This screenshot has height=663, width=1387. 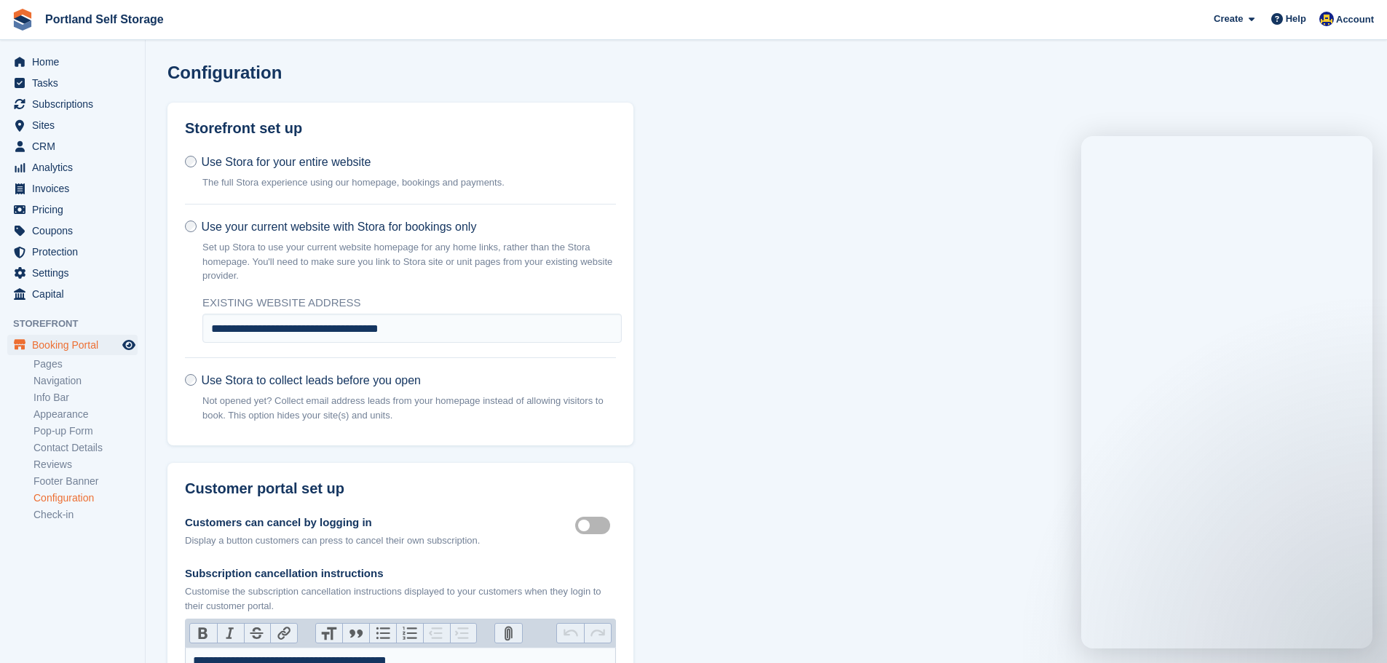 I want to click on a: Configuration, so click(x=85, y=498).